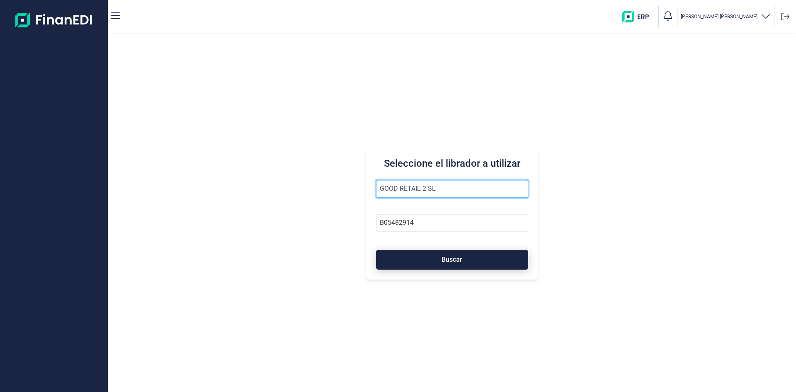 The height and width of the screenshot is (392, 796). Describe the element at coordinates (639, 17) in the screenshot. I see `img: erp` at that location.